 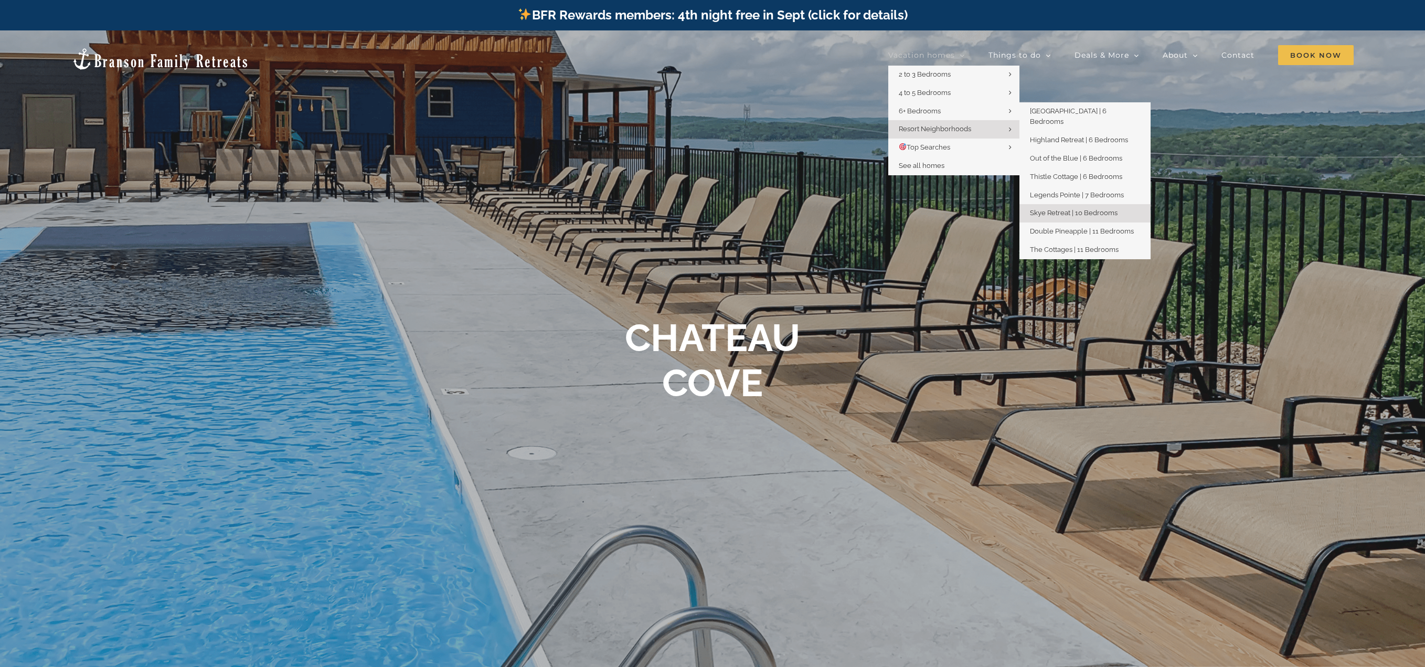 What do you see at coordinates (1175, 55) in the screenshot?
I see `span: About` at bounding box center [1175, 55].